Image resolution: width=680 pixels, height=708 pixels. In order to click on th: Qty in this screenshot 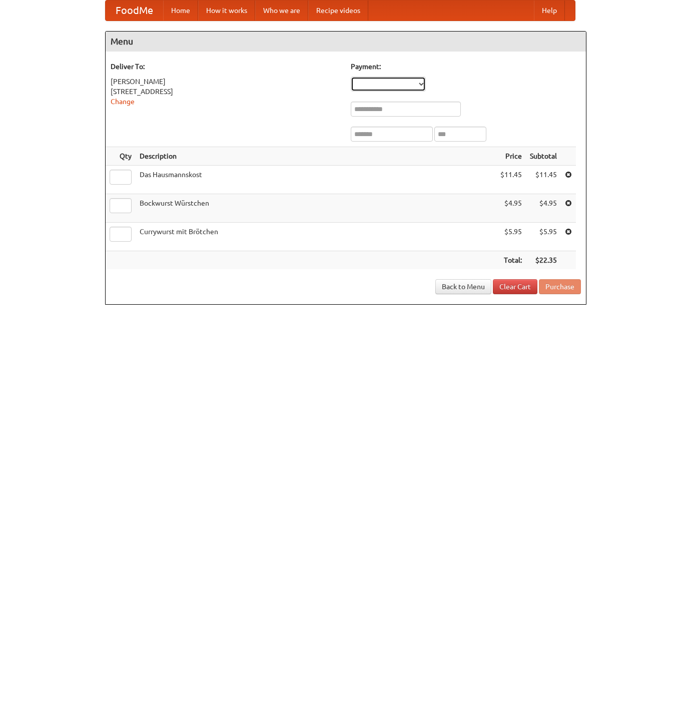, I will do `click(121, 156)`.